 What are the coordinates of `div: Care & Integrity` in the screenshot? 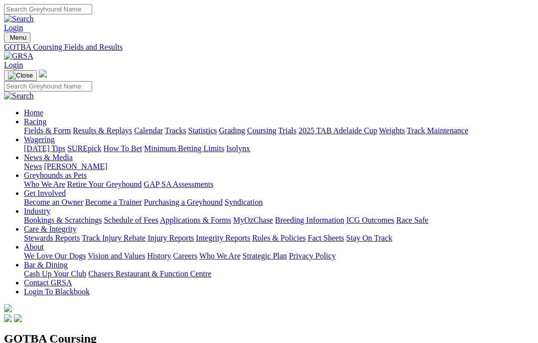 It's located at (279, 238).